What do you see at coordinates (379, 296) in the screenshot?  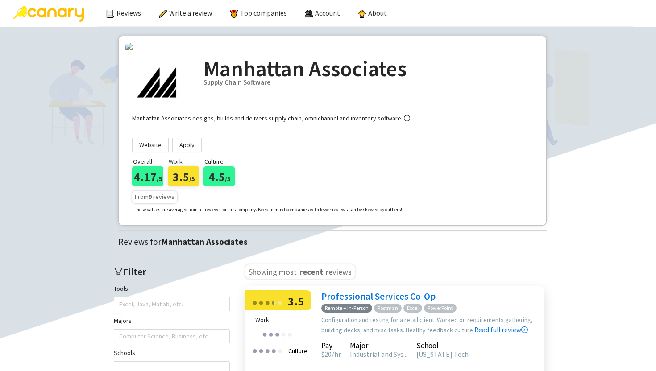 I see `a: Professional Services Co-Op` at bounding box center [379, 296].